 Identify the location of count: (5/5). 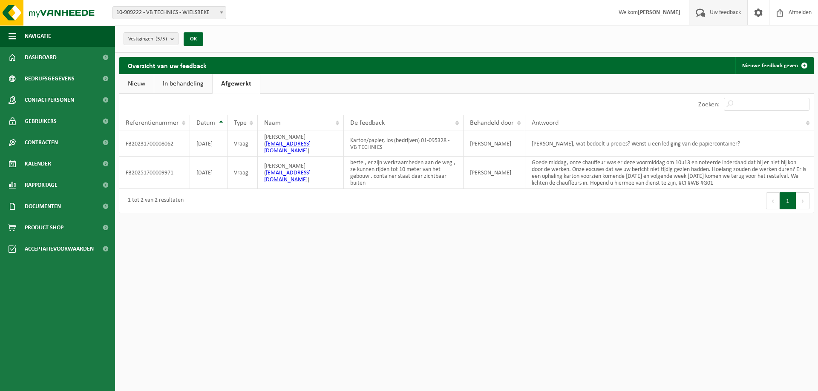
(161, 39).